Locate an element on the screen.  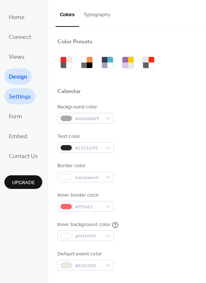
span: #252323FF is located at coordinates (89, 148).